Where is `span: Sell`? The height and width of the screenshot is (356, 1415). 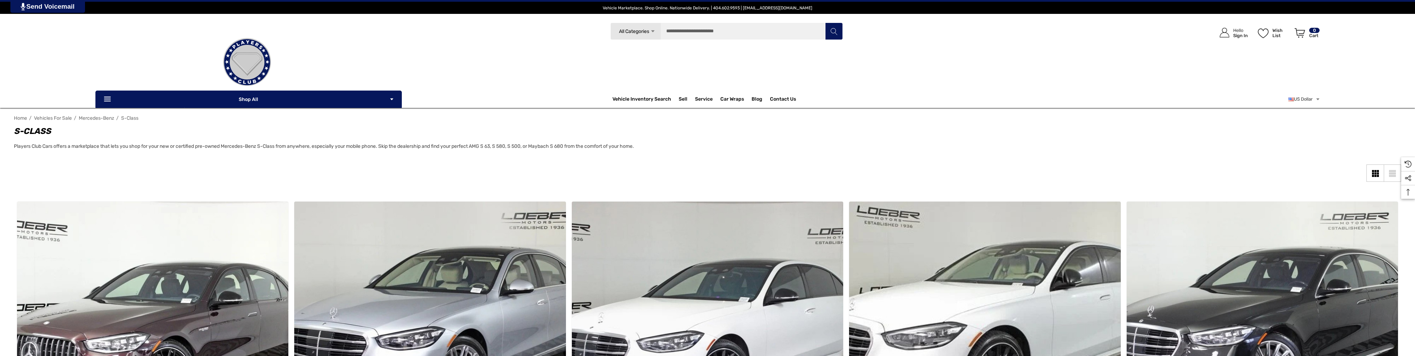 span: Sell is located at coordinates (683, 100).